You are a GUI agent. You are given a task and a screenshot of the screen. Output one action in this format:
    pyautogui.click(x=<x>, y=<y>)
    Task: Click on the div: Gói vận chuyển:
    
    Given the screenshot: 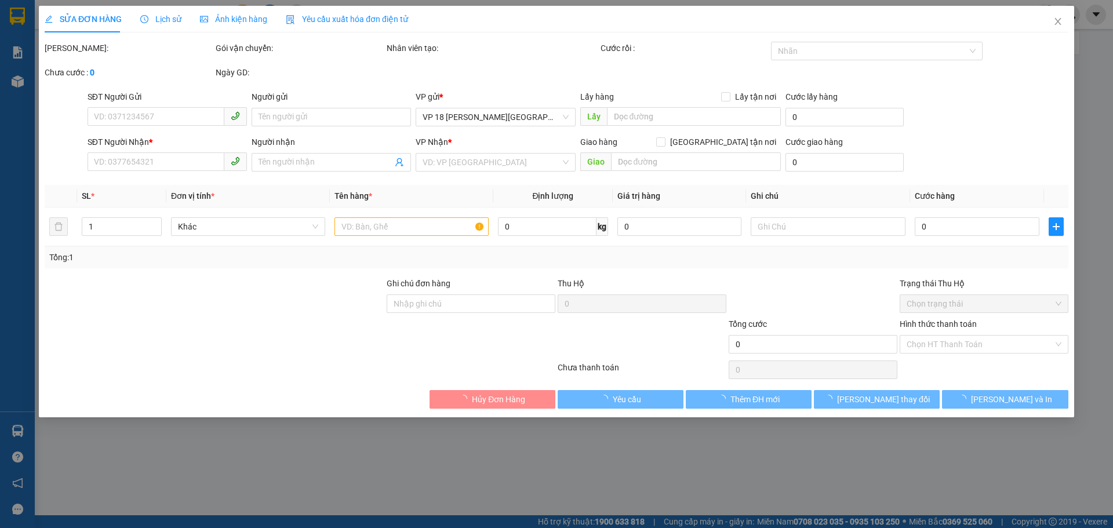 What is the action you would take?
    pyautogui.click(x=300, y=48)
    